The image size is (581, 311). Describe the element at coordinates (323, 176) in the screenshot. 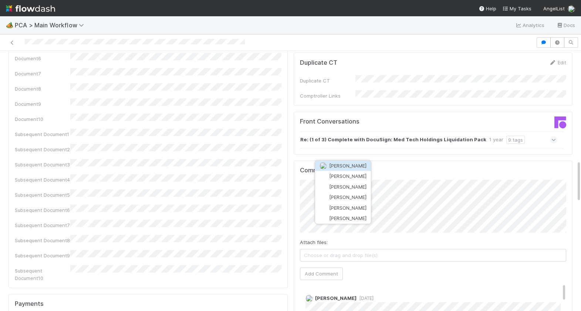

I see `img: avatar_abca0ba5-4208-44dd-8897-90682736f166.png` at that location.